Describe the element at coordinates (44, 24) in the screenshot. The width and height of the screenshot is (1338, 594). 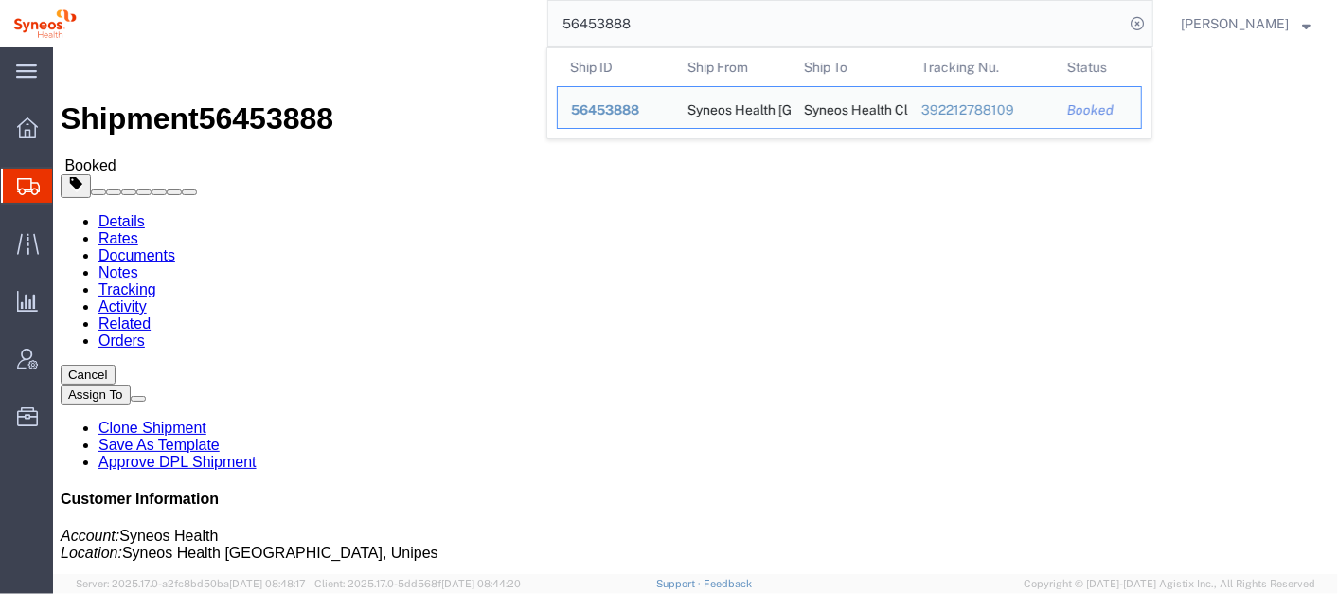
I see `img: logo` at that location.